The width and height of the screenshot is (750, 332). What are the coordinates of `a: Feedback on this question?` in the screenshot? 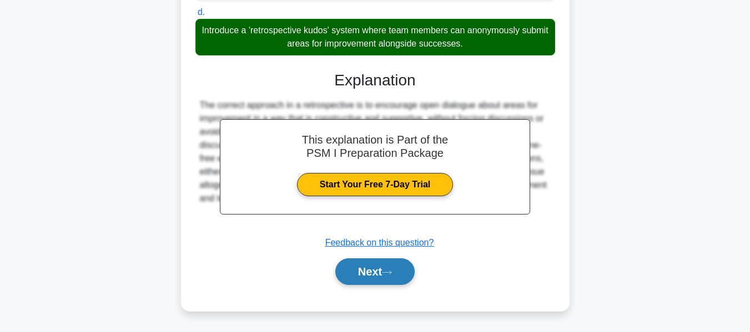 It's located at (380, 242).